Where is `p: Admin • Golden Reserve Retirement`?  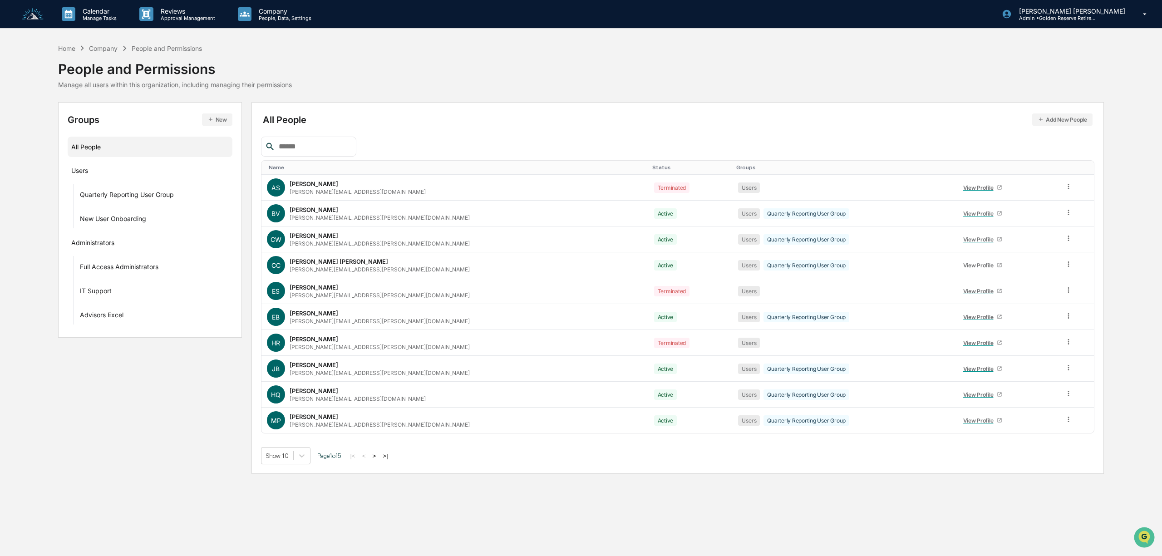 p: Admin • Golden Reserve Retirement is located at coordinates (1054, 18).